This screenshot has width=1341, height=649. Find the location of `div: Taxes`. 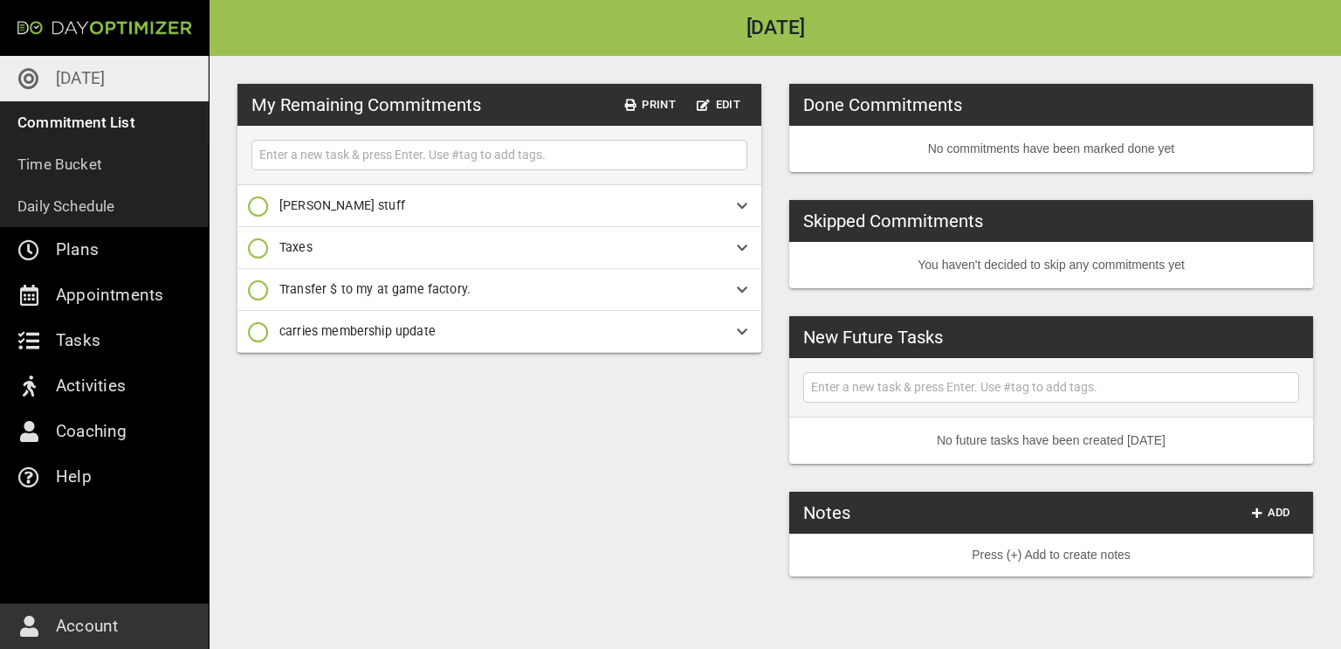

div: Taxes is located at coordinates (499, 248).